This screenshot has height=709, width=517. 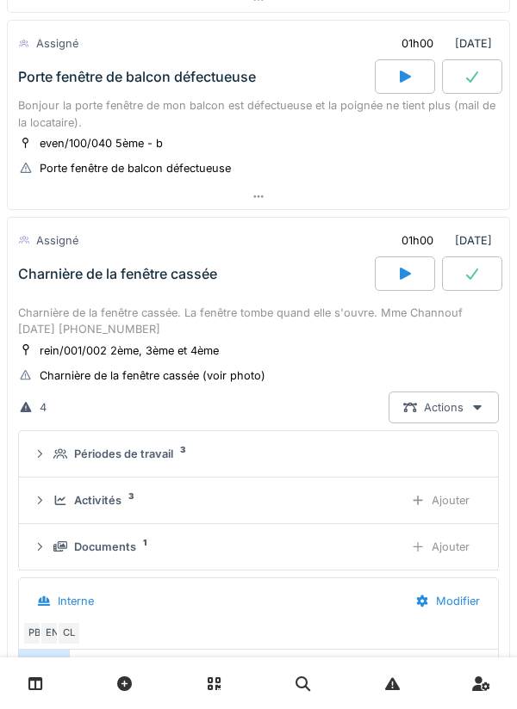 I want to click on div: Activités, so click(x=97, y=500).